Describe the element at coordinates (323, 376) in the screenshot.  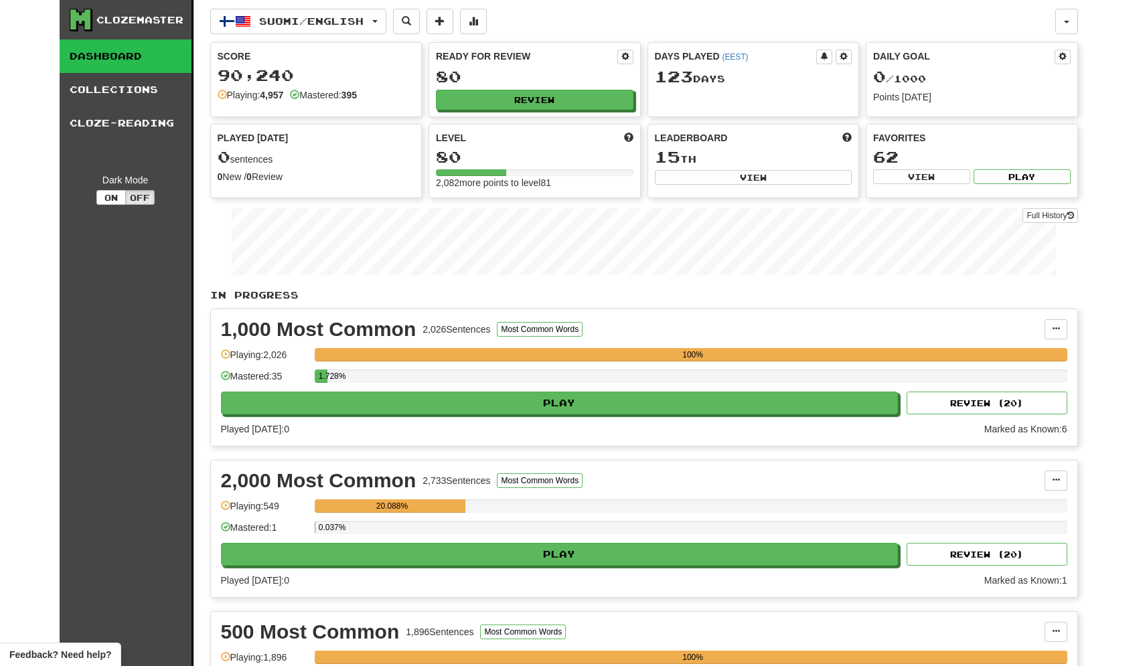
I see `div: 1.728%` at that location.